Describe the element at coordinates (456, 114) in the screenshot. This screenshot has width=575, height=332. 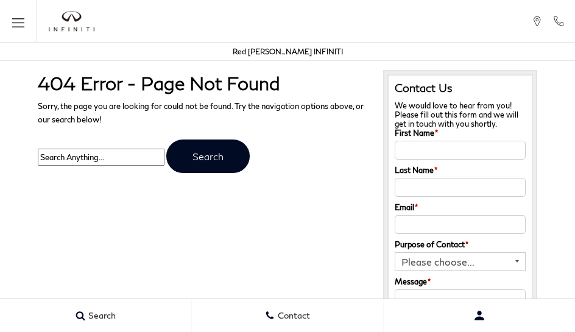
I see `span: We would love to hear from you! Please fill out this form and we will get in touch with you shortly.` at that location.